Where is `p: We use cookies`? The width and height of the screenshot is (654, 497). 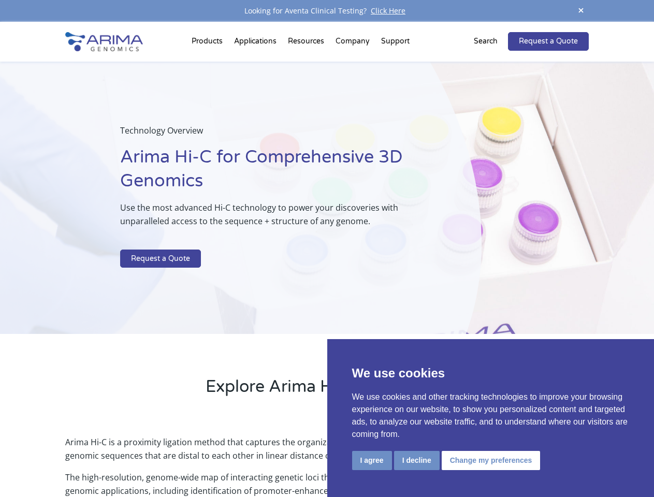
p: We use cookies is located at coordinates (491, 373).